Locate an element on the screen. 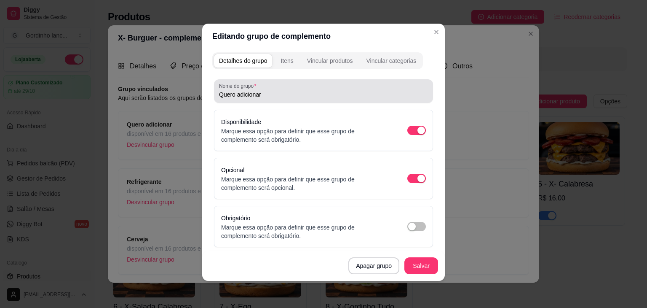  header: Editando grupo de complemento is located at coordinates (324, 36).